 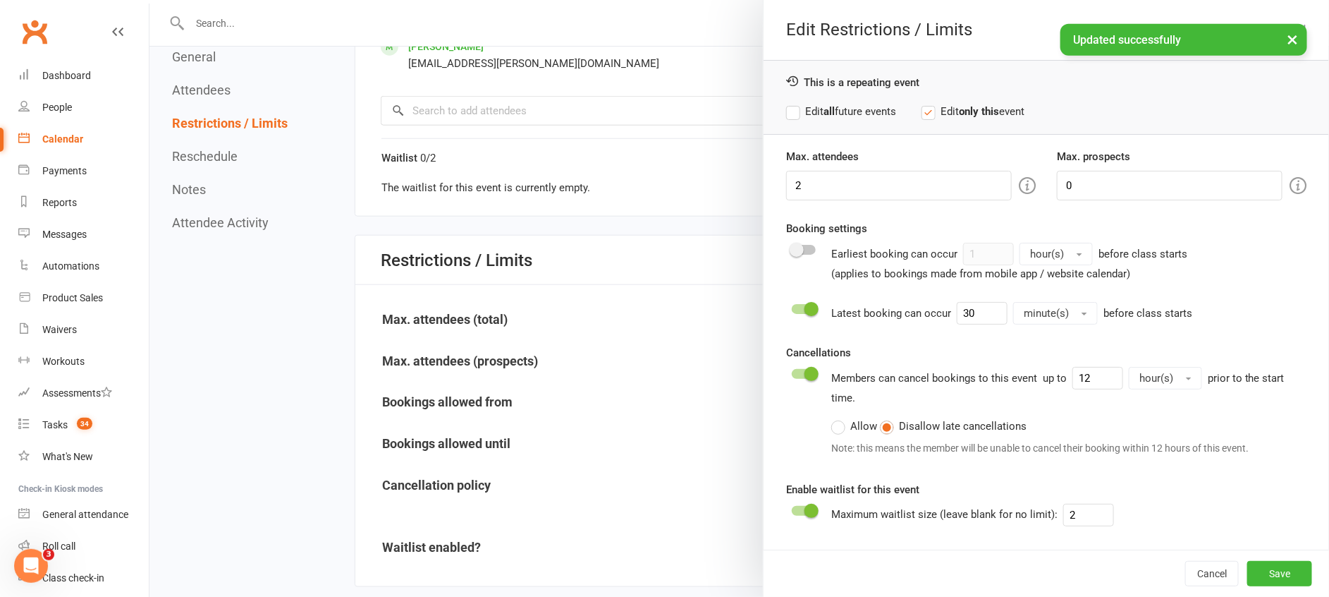 What do you see at coordinates (73, 578) in the screenshot?
I see `div: Class check-in` at bounding box center [73, 578].